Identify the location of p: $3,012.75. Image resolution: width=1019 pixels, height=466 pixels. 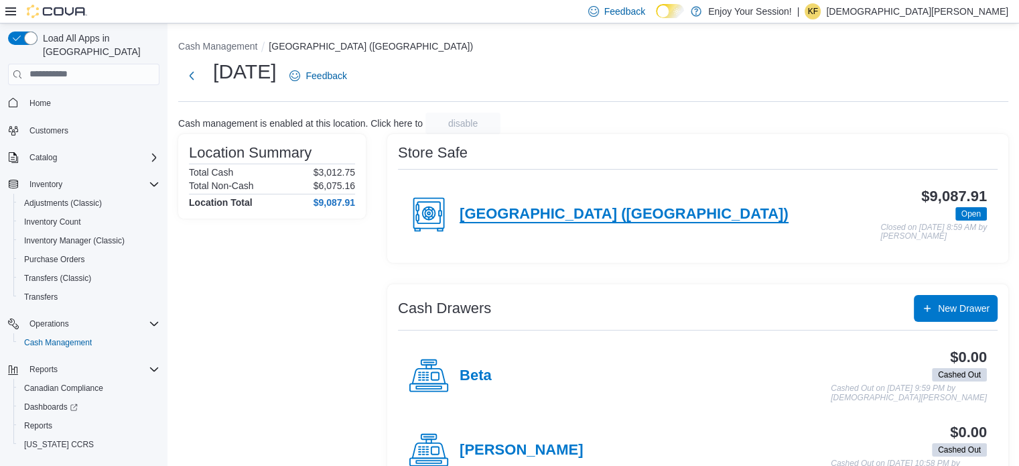
(334, 172).